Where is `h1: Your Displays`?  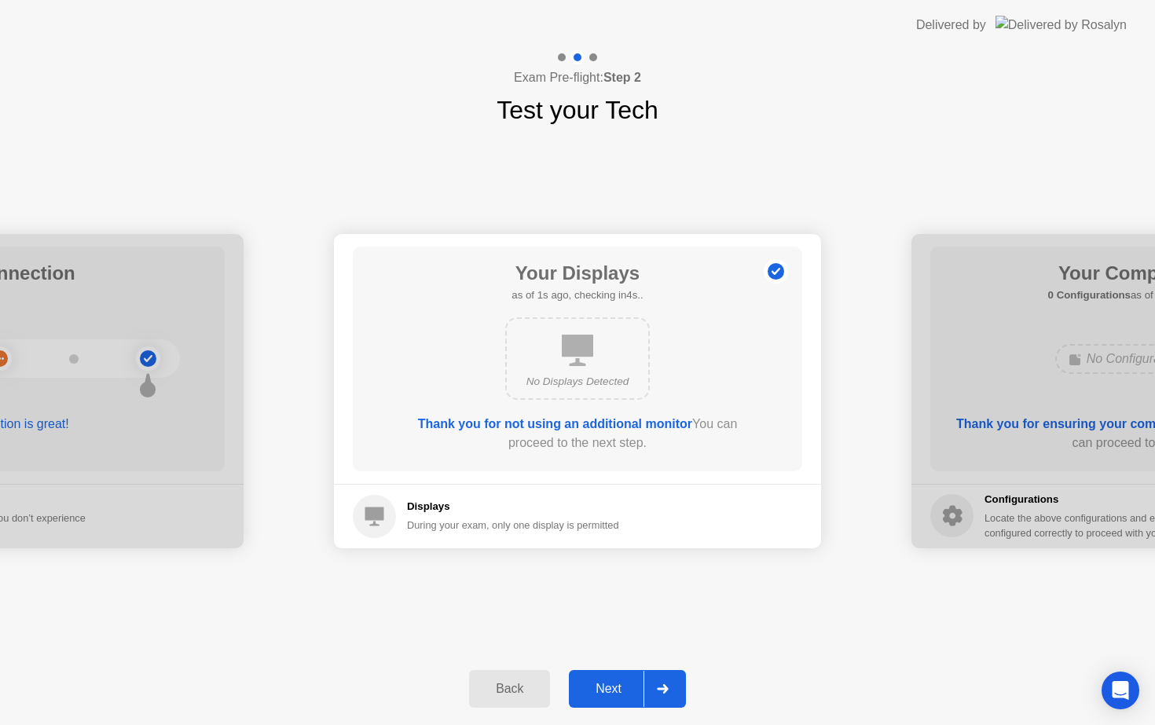 h1: Your Displays is located at coordinates (577, 273).